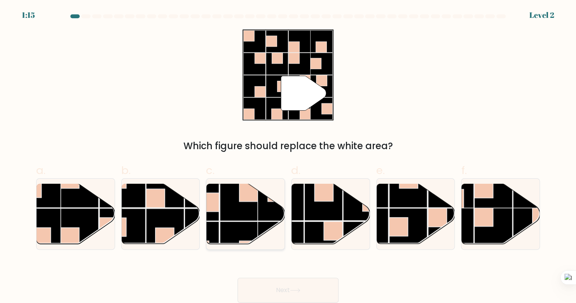 This screenshot has width=576, height=303. Describe the element at coordinates (380, 170) in the screenshot. I see `span: e.` at that location.